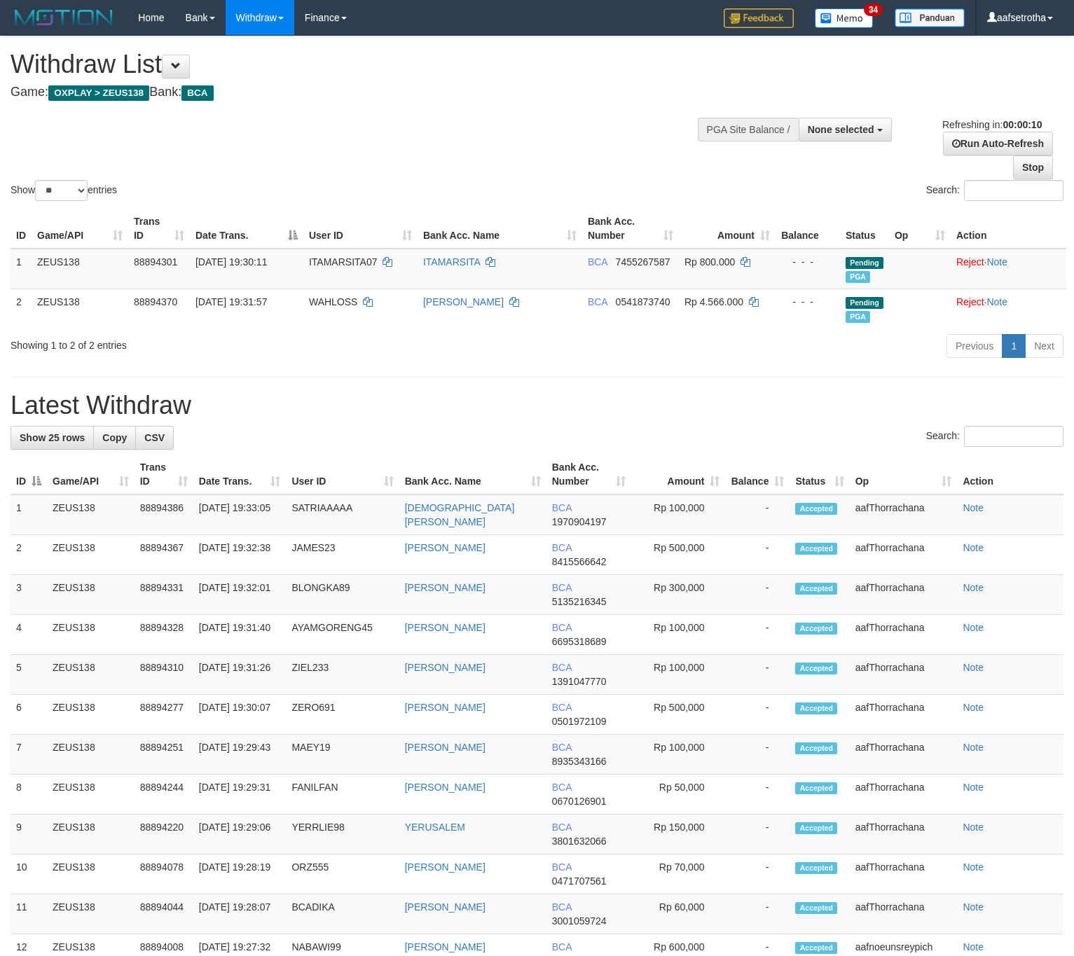 This screenshot has width=1074, height=956. I want to click on th: Game/API: activate to sort column ascending, so click(80, 228).